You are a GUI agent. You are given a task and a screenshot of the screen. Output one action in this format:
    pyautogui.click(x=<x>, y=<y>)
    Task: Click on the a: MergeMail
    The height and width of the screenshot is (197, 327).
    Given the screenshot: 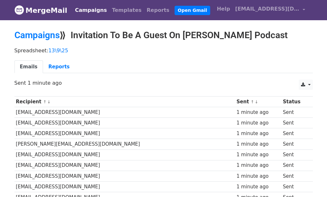 What is the action you would take?
    pyautogui.click(x=41, y=10)
    